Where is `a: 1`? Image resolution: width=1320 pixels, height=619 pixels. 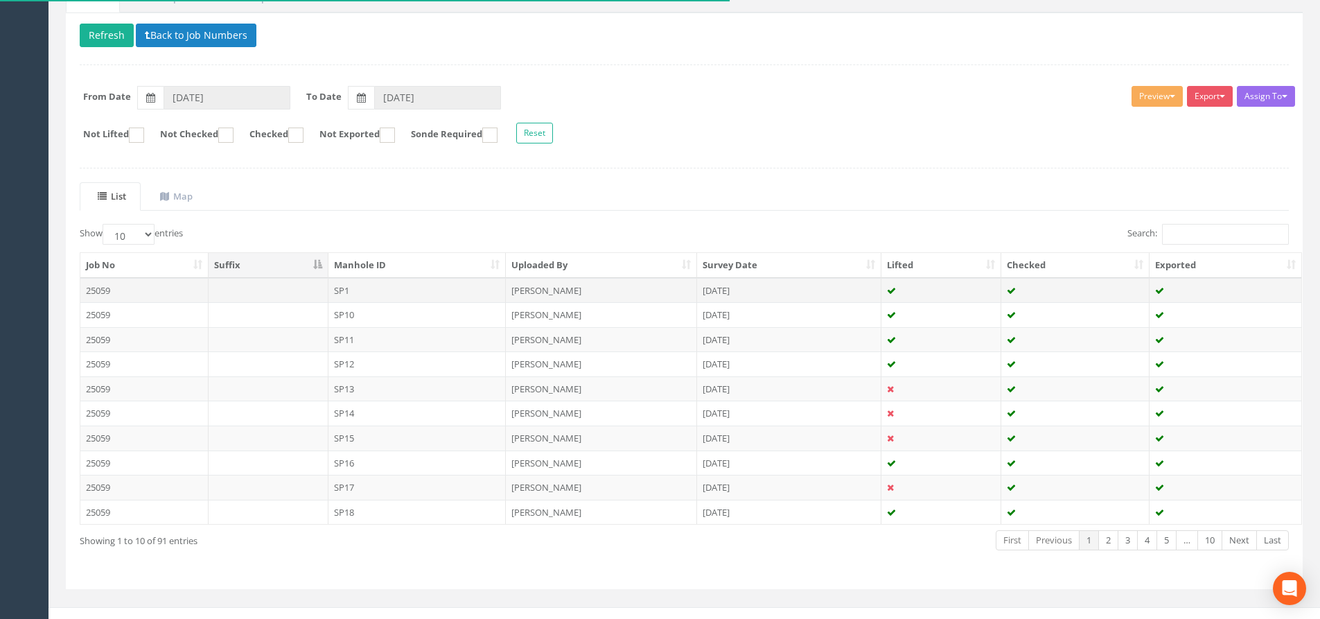
a: 1 is located at coordinates (1089, 540).